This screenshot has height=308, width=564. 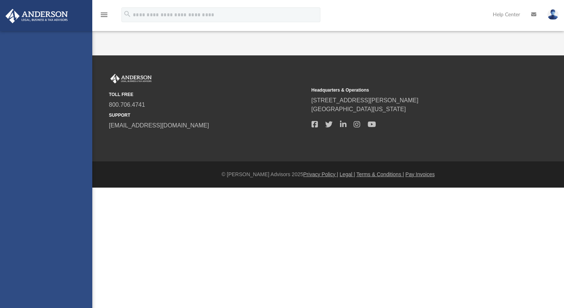 What do you see at coordinates (127, 14) in the screenshot?
I see `i: search` at bounding box center [127, 14].